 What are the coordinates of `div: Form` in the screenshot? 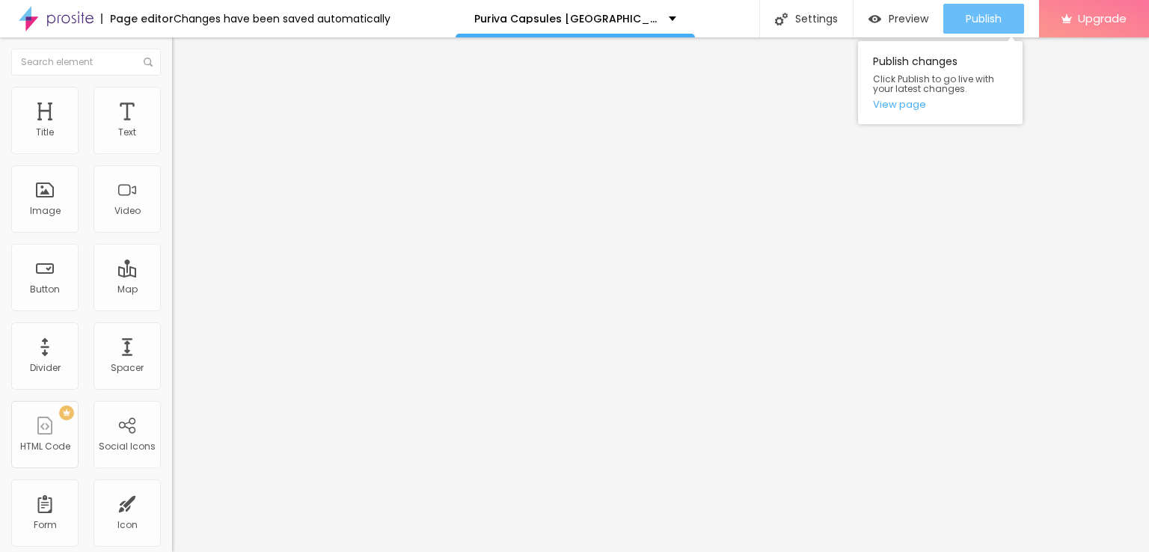 It's located at (45, 525).